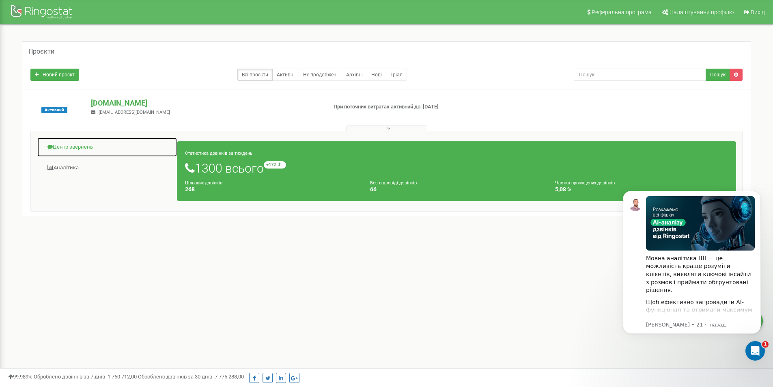  I want to click on u: 1 760 712,00, so click(122, 376).